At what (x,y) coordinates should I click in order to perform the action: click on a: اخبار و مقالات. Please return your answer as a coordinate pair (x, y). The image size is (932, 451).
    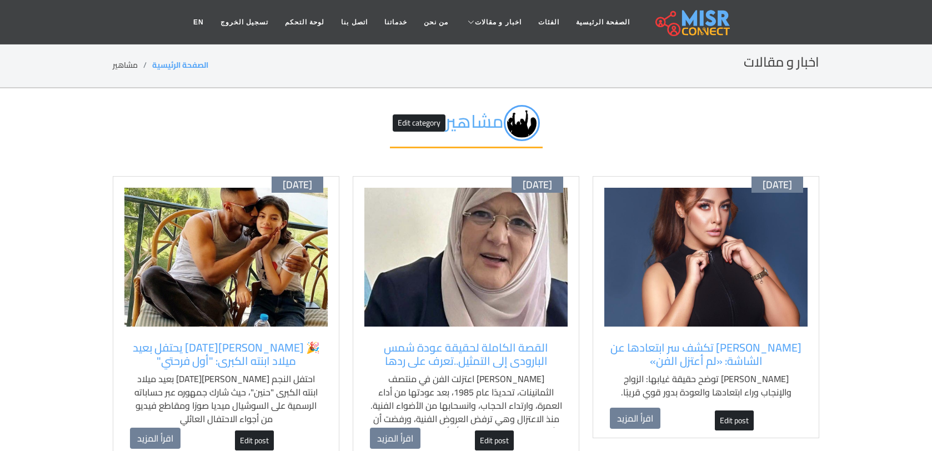
    Looking at the image, I should click on (493, 22).